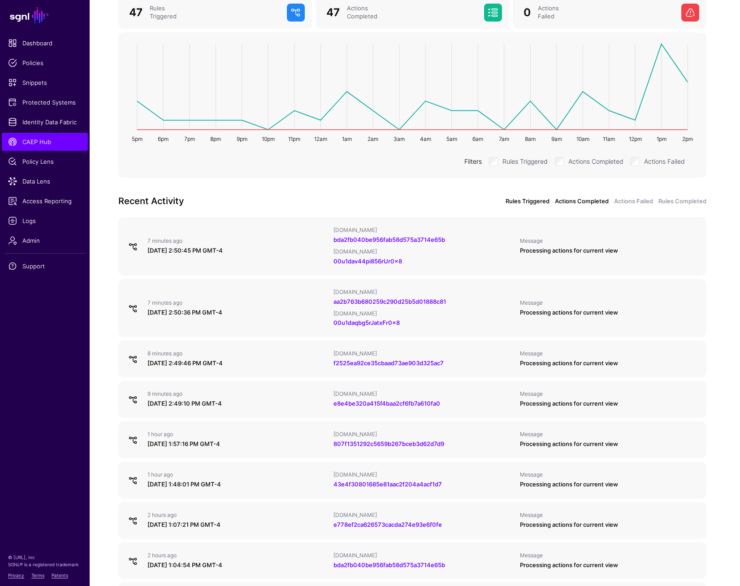 This screenshot has height=586, width=740. I want to click on a: Access Reporting, so click(45, 201).